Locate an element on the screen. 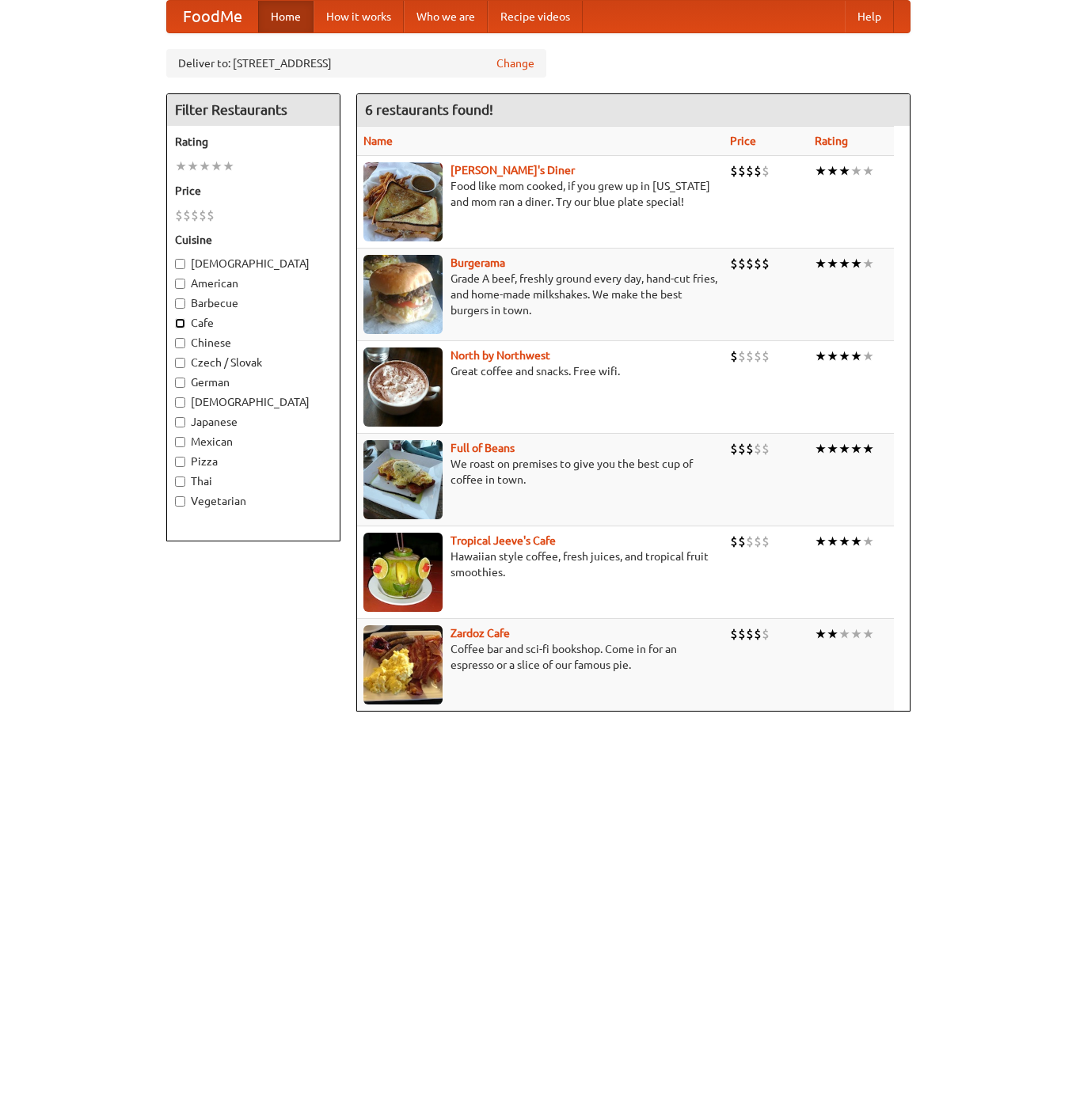 The width and height of the screenshot is (1076, 1120). b: Zardoz Cafe is located at coordinates (480, 633).